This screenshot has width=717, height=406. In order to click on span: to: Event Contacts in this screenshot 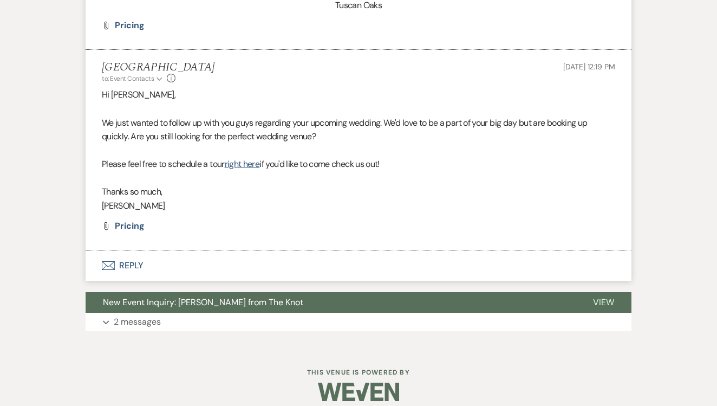, I will do `click(128, 79)`.